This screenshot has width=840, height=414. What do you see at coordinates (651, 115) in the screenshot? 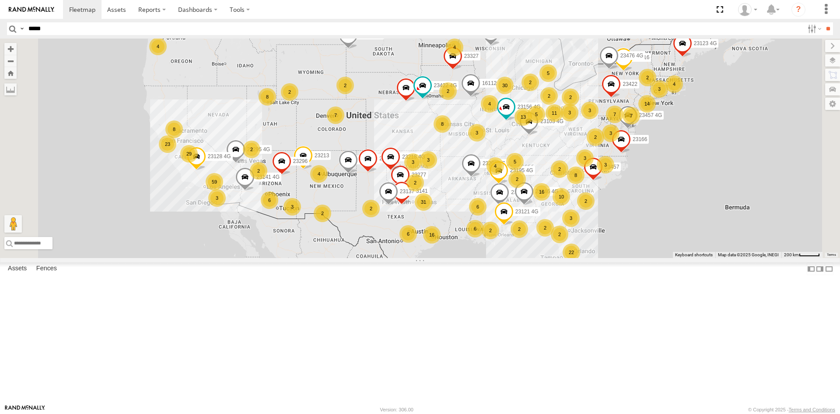
I see `span: 23457 4G` at bounding box center [651, 115].